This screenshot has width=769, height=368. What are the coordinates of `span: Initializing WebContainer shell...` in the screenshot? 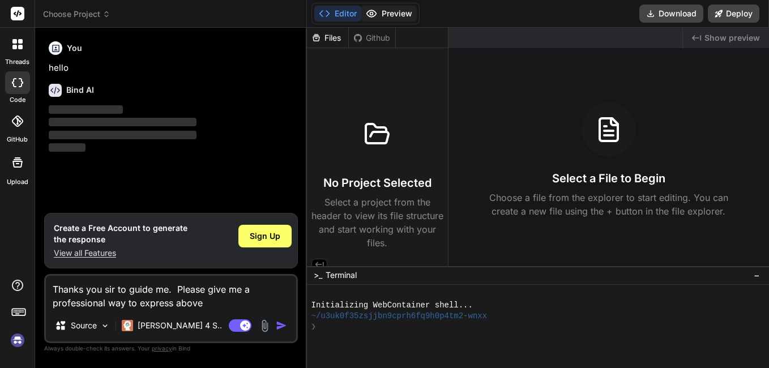 It's located at (392, 305).